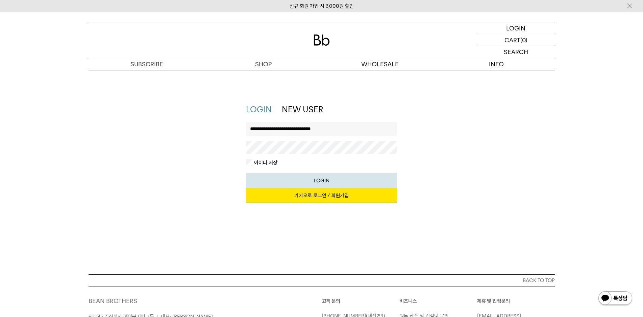 The image size is (643, 317). I want to click on p: 고객 문의, so click(361, 301).